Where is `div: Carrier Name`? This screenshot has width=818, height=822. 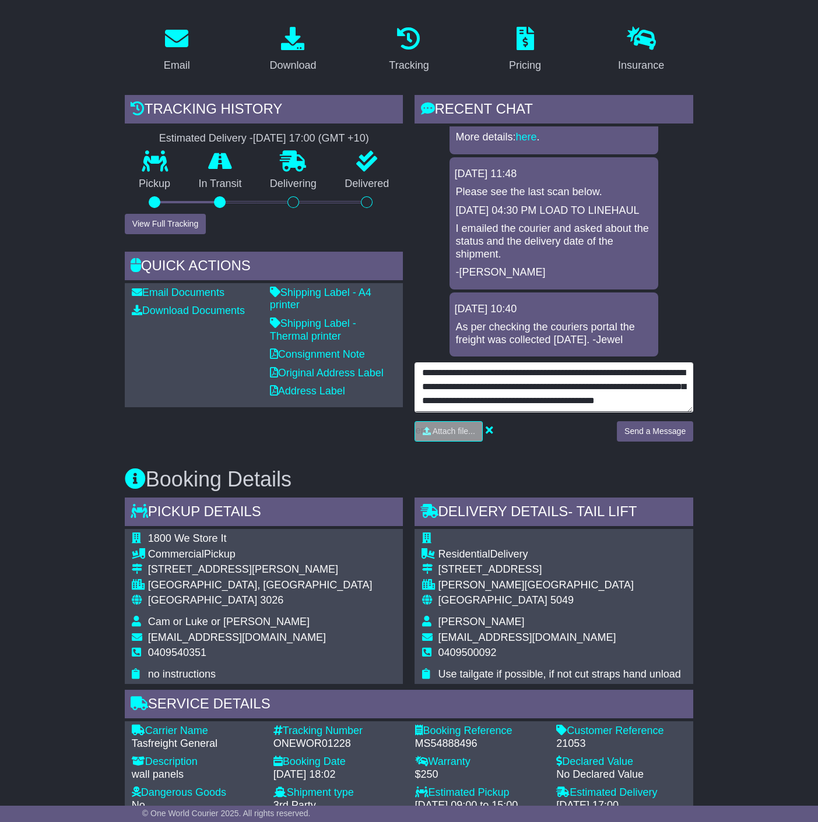
div: Carrier Name is located at coordinates (196, 731).